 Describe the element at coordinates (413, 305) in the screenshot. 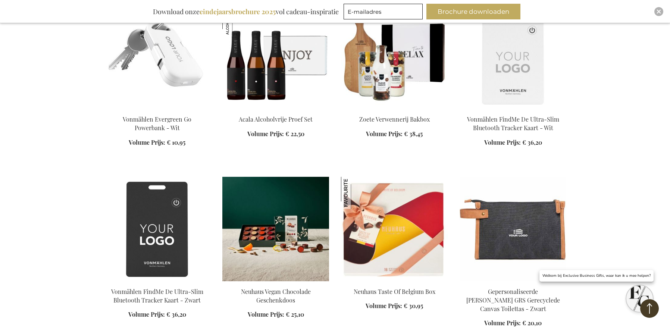

I see `span: € 30,95` at that location.